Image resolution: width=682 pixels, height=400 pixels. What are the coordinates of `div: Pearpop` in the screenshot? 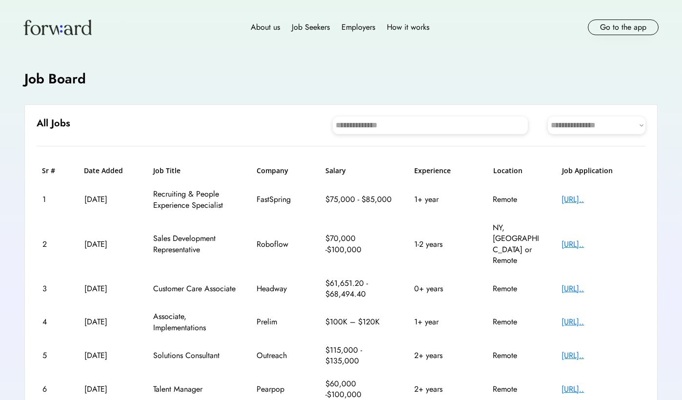 It's located at (281, 389).